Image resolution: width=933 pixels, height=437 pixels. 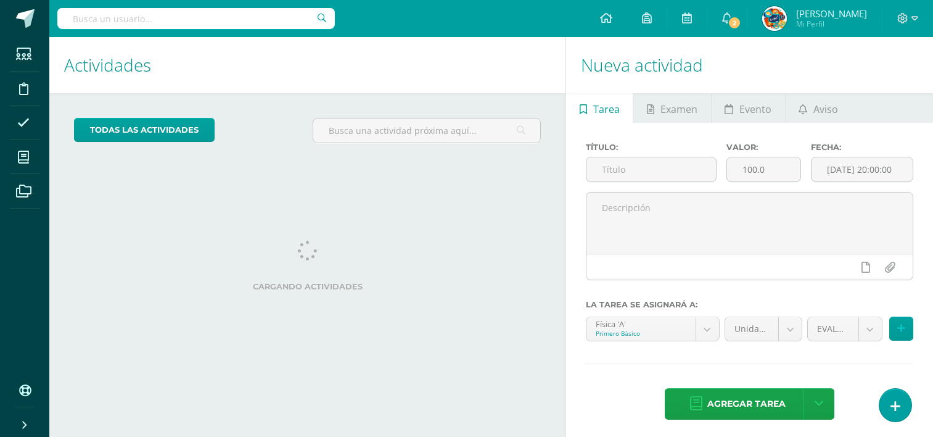 I want to click on input: Título, so click(x=651, y=169).